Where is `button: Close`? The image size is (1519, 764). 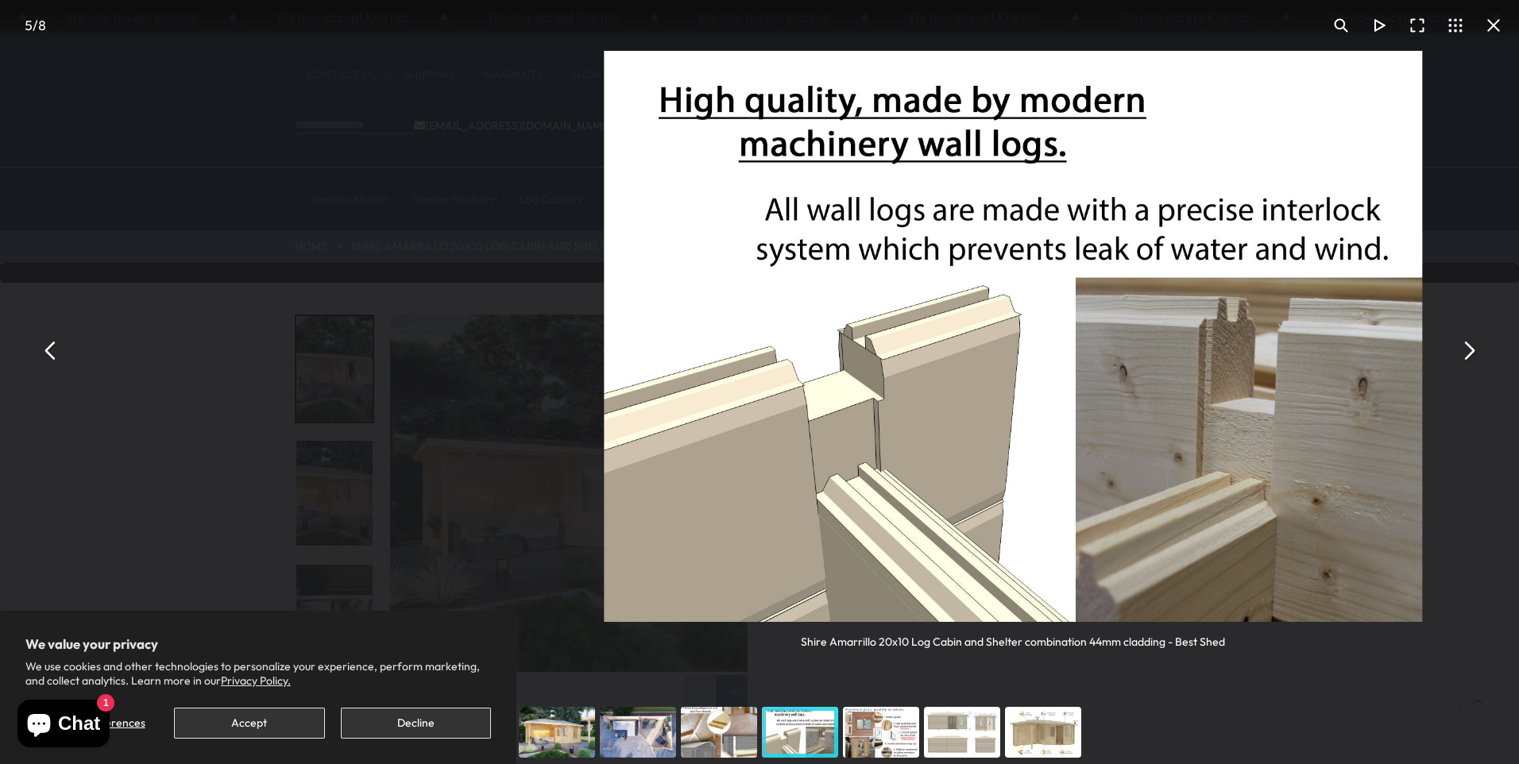 button: Close is located at coordinates (1494, 25).